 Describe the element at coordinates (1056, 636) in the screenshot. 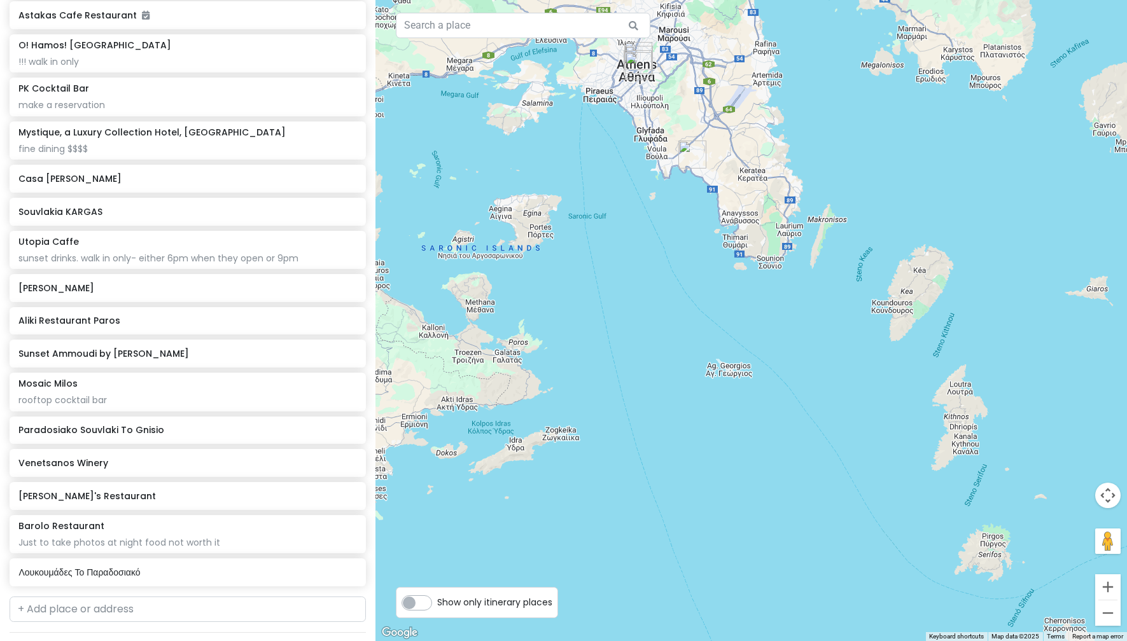

I see `a: Terms (opens in new tab)` at that location.